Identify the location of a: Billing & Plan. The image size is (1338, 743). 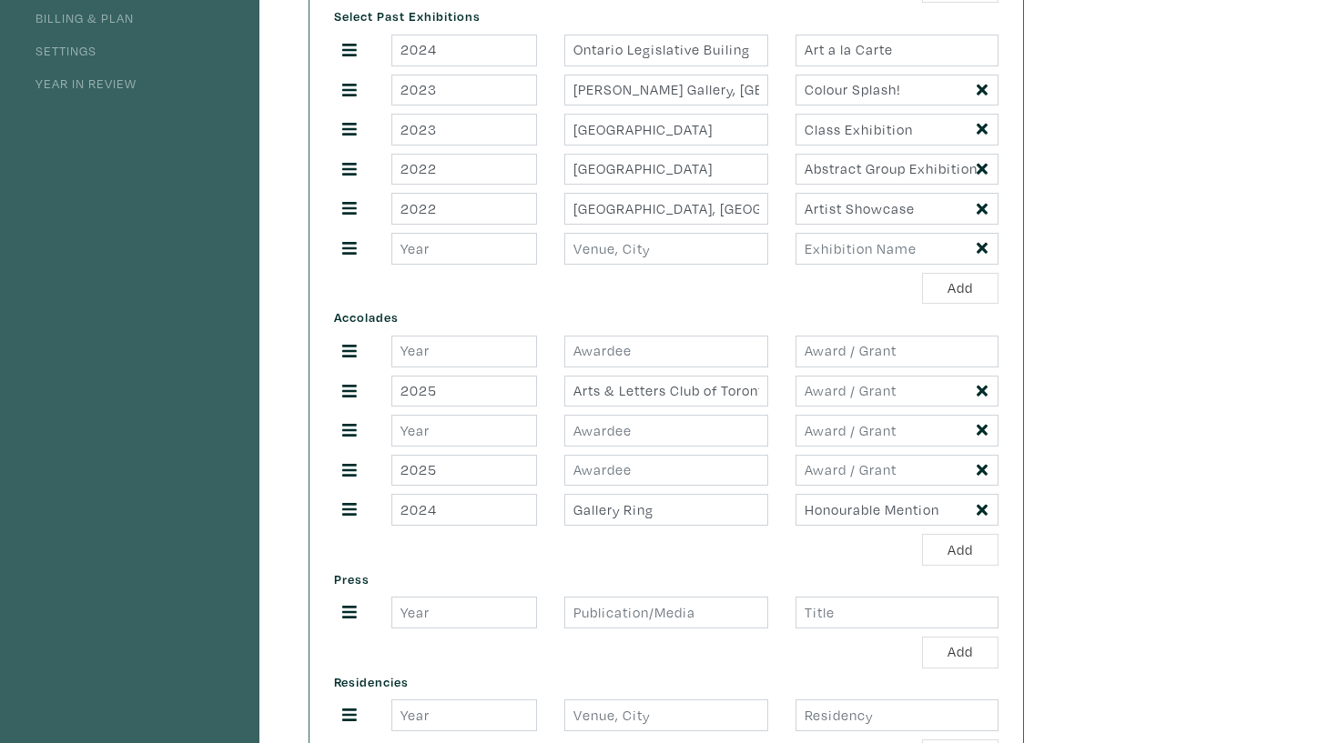
(79, 17).